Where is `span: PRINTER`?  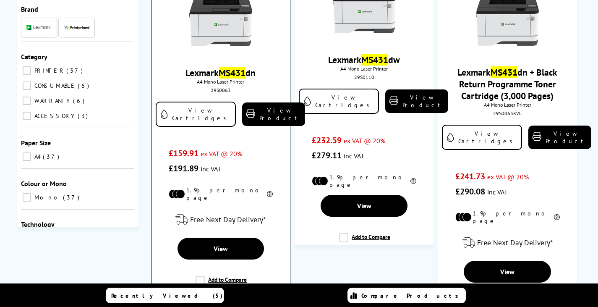 span: PRINTER is located at coordinates (49, 71).